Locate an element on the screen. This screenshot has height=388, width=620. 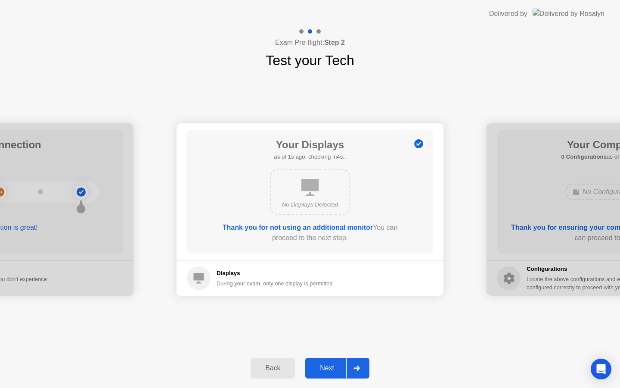
h5: as of 1s ago, checking in4s.. is located at coordinates (310, 157).